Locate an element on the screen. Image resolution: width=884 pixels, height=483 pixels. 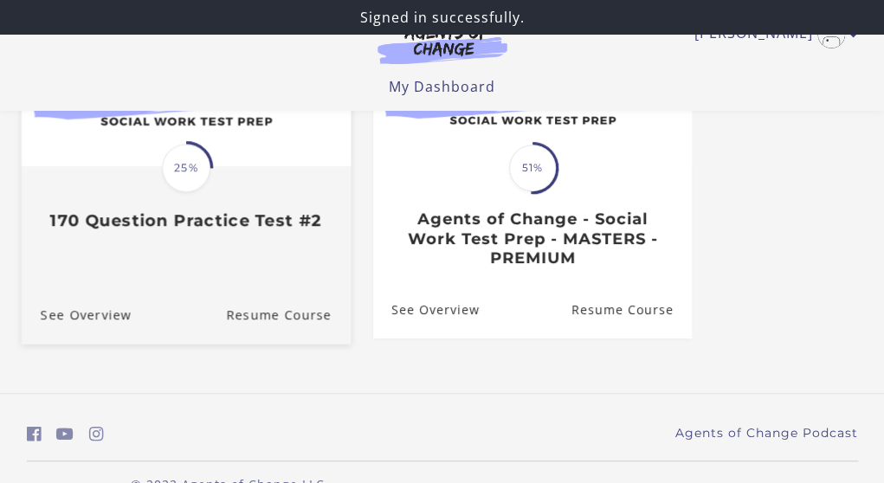
a: Agents of Change Podcast is located at coordinates (766, 433).